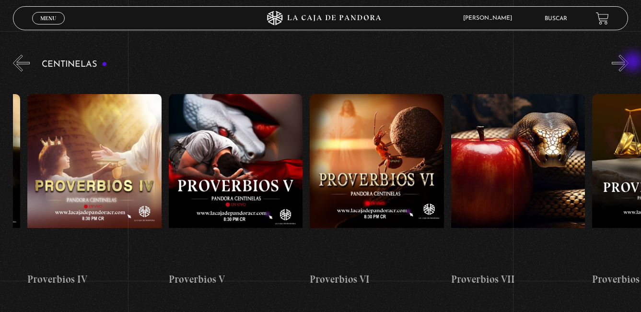  I want to click on h4: Proverbios VII, so click(518, 279).